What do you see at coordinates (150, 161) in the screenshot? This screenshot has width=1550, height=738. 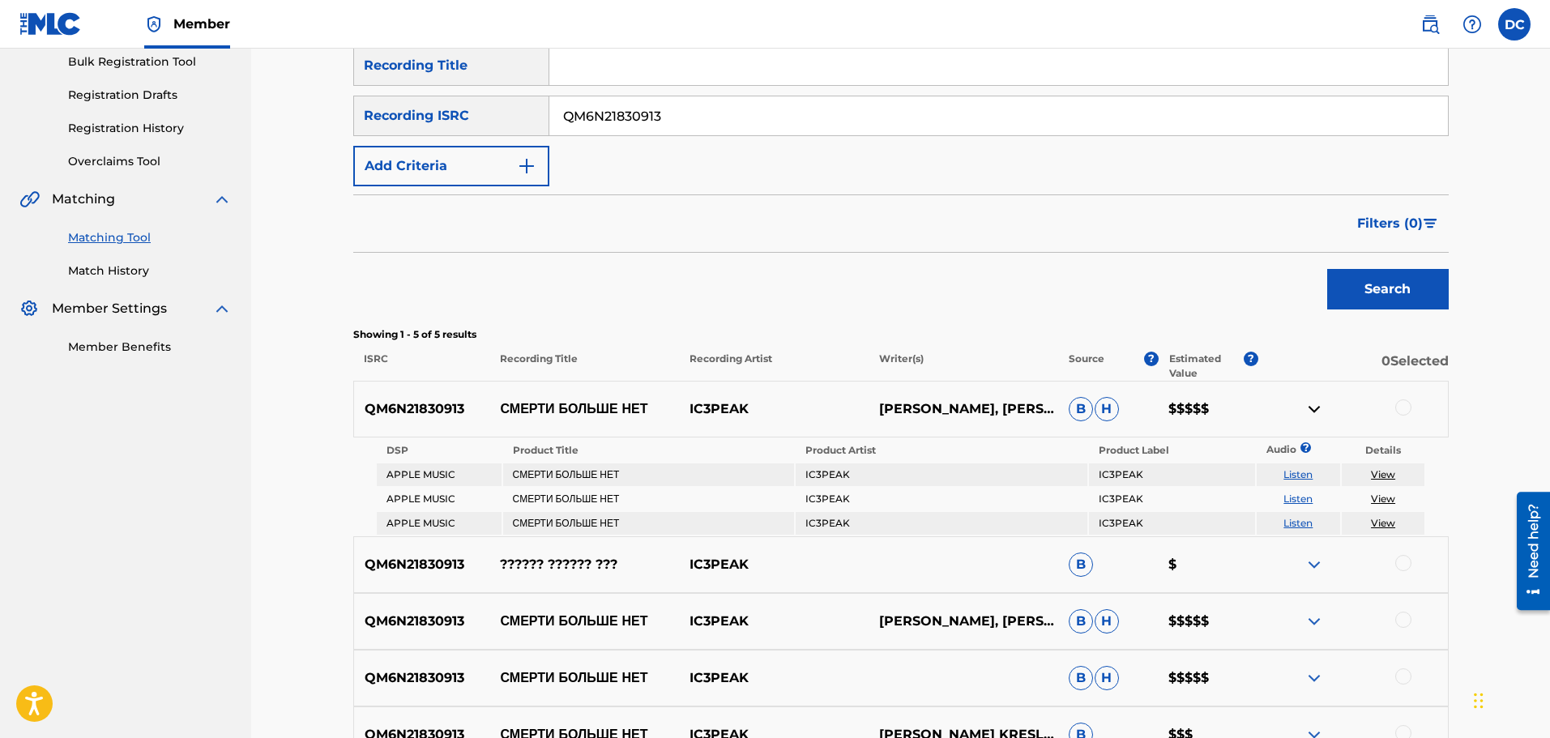 I see `a: Overclaims Tool` at bounding box center [150, 161].